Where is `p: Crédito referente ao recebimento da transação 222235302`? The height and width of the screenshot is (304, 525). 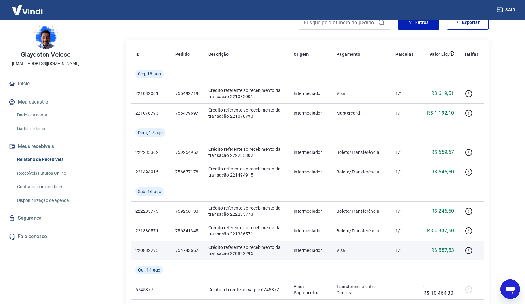
p: Crédito referente ao recebimento da transação 222235302 is located at coordinates (246, 152).